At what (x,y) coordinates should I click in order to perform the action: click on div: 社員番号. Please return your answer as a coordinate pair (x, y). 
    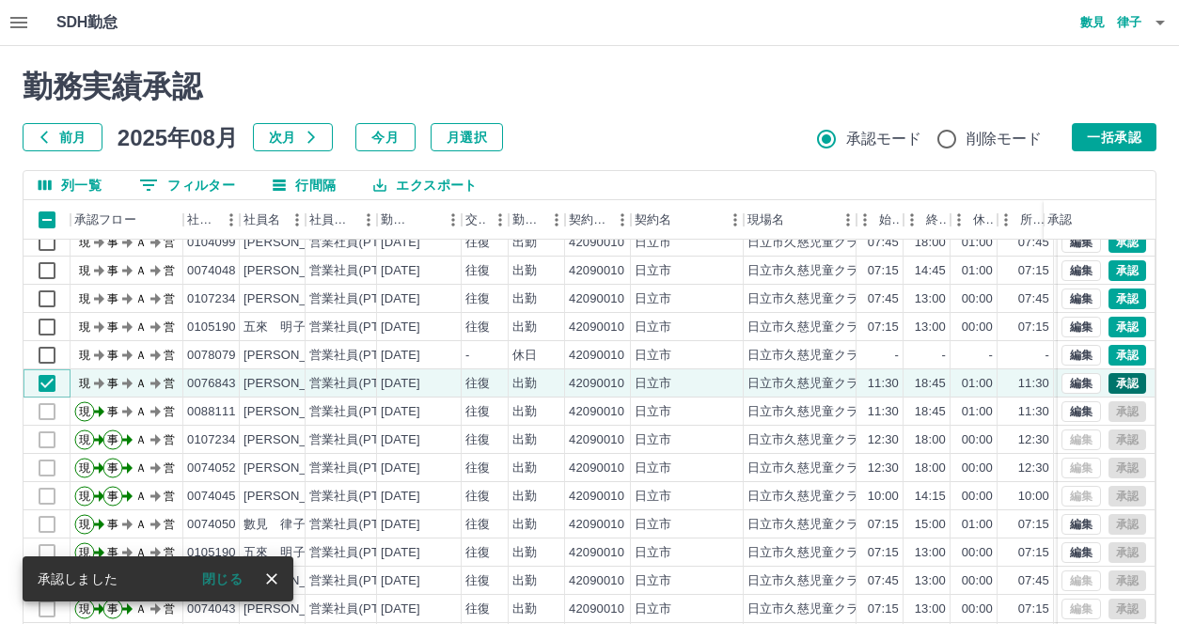
    Looking at the image, I should click on (212, 220).